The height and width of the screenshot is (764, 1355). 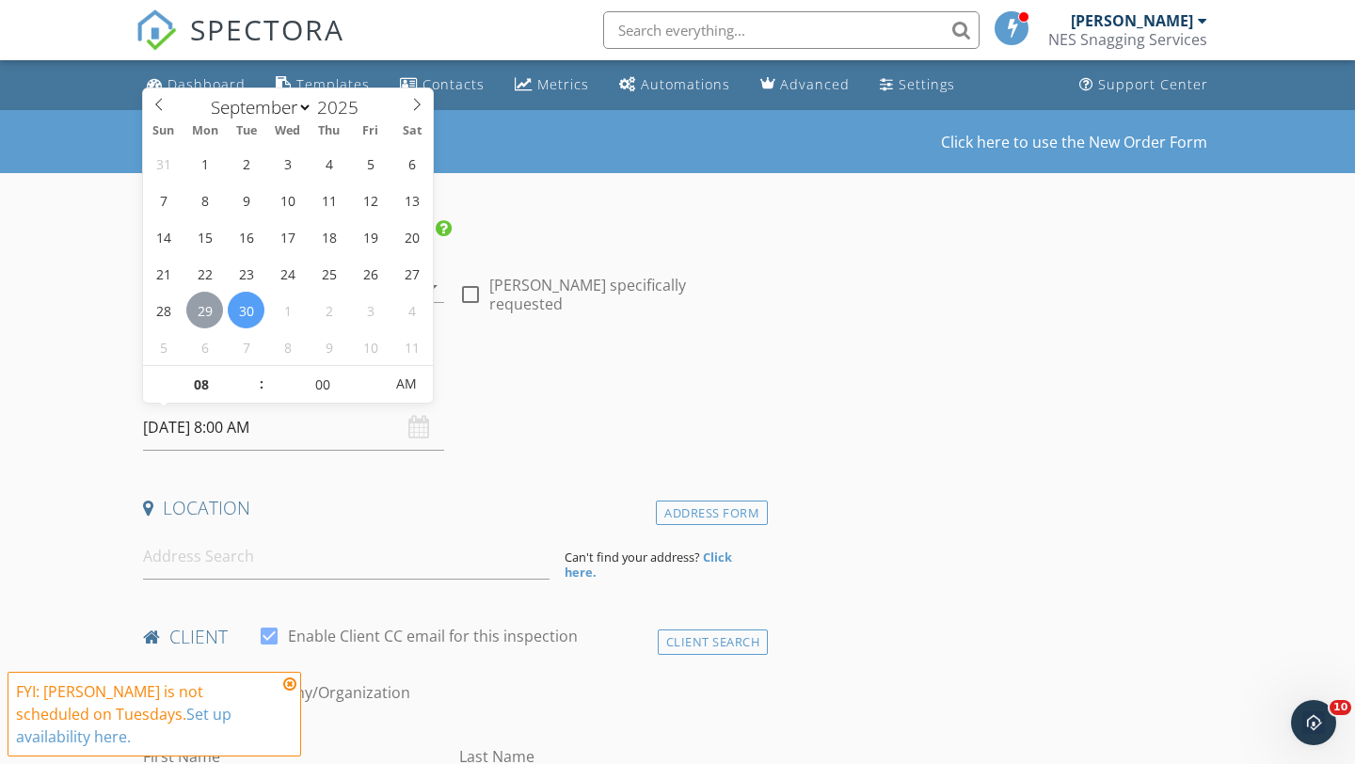 I want to click on div: Client Search, so click(x=713, y=642).